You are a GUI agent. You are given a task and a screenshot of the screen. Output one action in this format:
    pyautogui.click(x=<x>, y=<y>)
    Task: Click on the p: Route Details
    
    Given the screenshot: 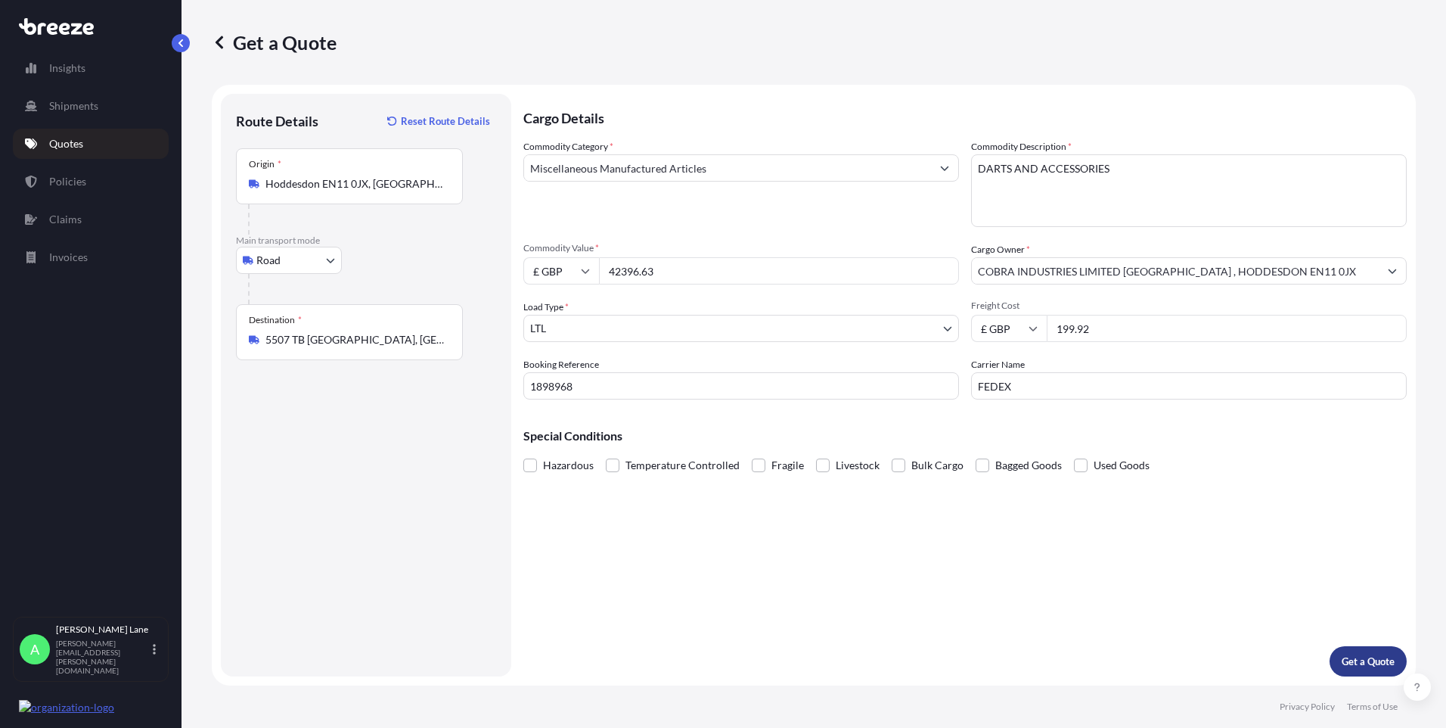 What is the action you would take?
    pyautogui.click(x=277, y=121)
    